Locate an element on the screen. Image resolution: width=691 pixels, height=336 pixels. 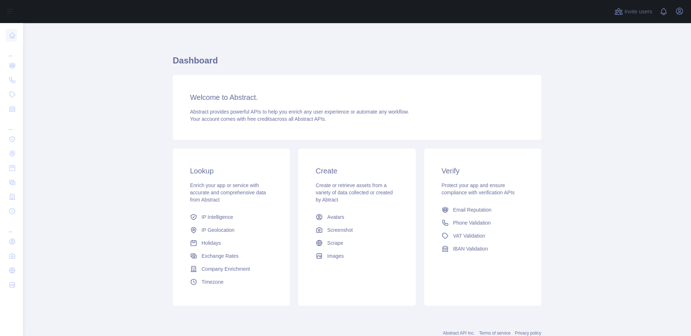
span: Images is located at coordinates (336, 256).